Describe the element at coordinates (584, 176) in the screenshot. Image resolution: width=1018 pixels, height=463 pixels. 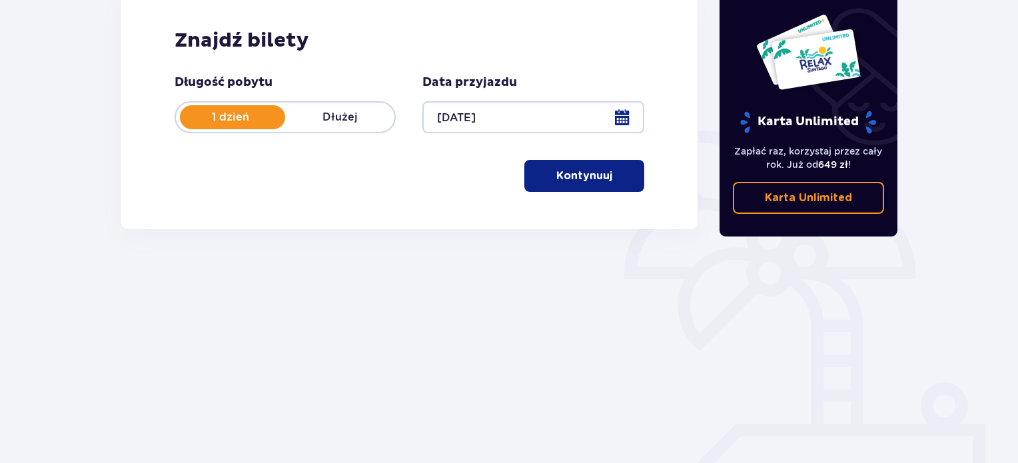
I see `p: Kontynuuj` at that location.